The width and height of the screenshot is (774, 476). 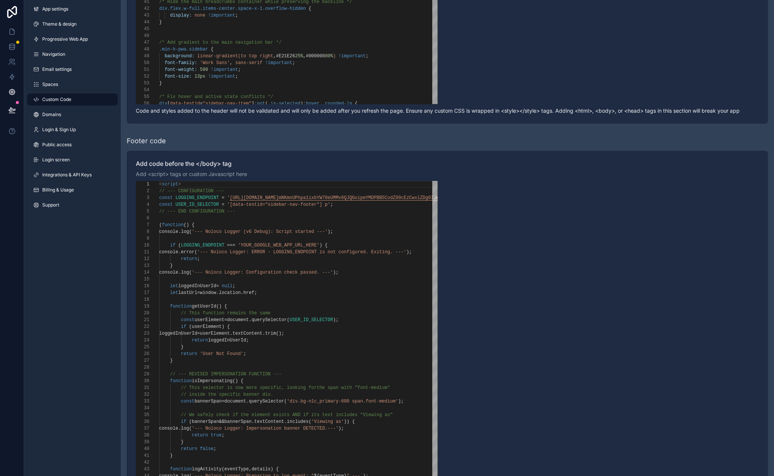 What do you see at coordinates (143, 402) in the screenshot?
I see `div: 33` at bounding box center [143, 402].